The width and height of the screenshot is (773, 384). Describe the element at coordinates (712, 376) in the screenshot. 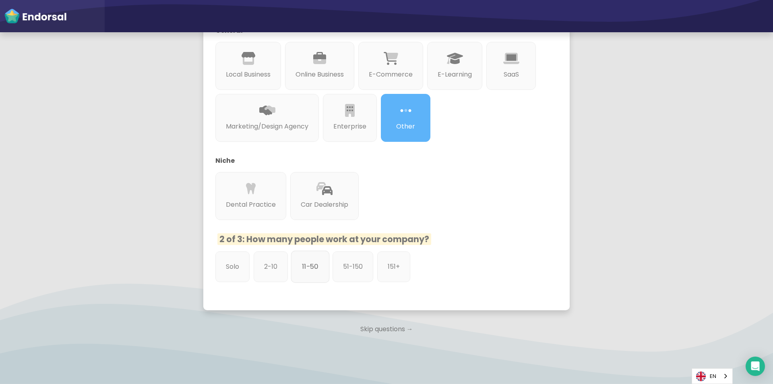

I see `a: EN` at that location.